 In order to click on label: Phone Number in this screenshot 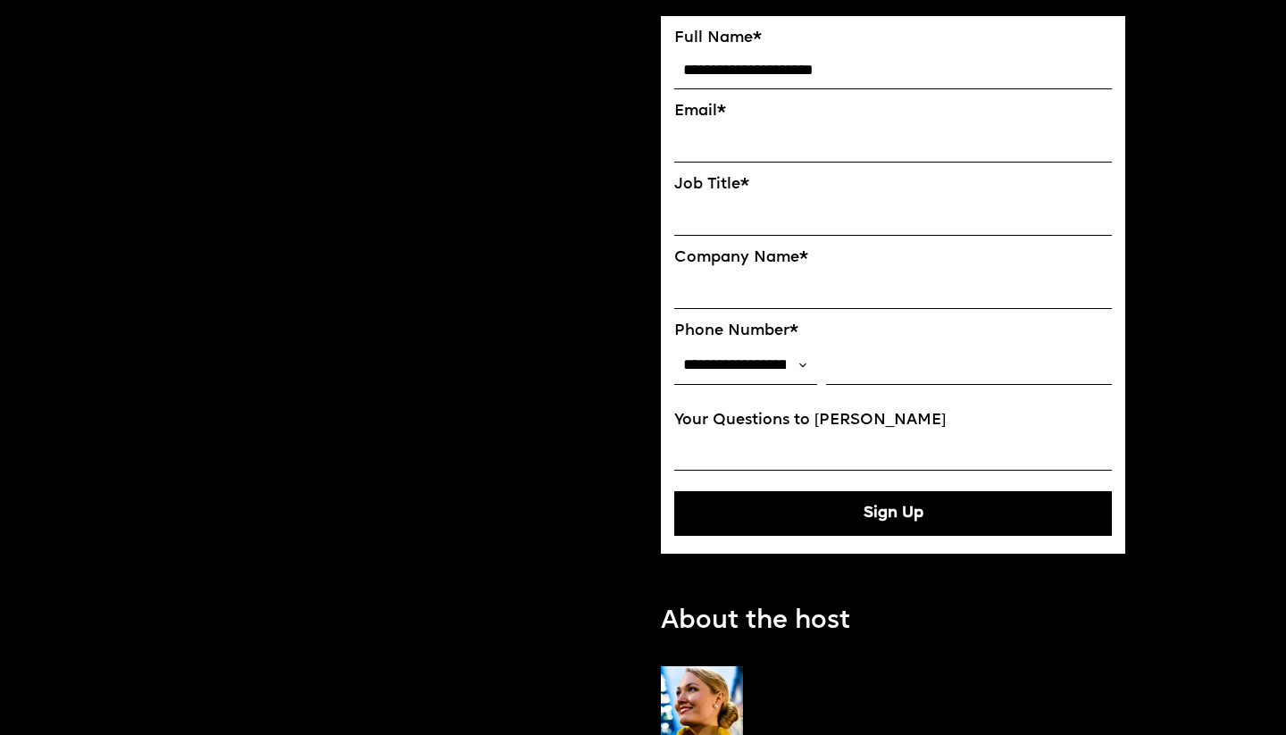, I will do `click(893, 331)`.